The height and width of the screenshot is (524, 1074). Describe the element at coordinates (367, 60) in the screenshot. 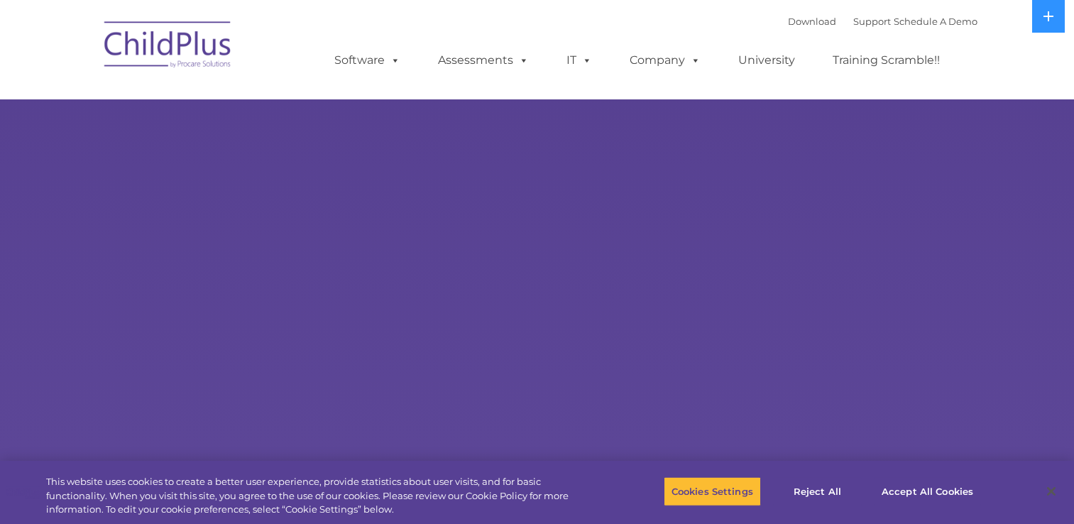

I see `a: Software` at that location.